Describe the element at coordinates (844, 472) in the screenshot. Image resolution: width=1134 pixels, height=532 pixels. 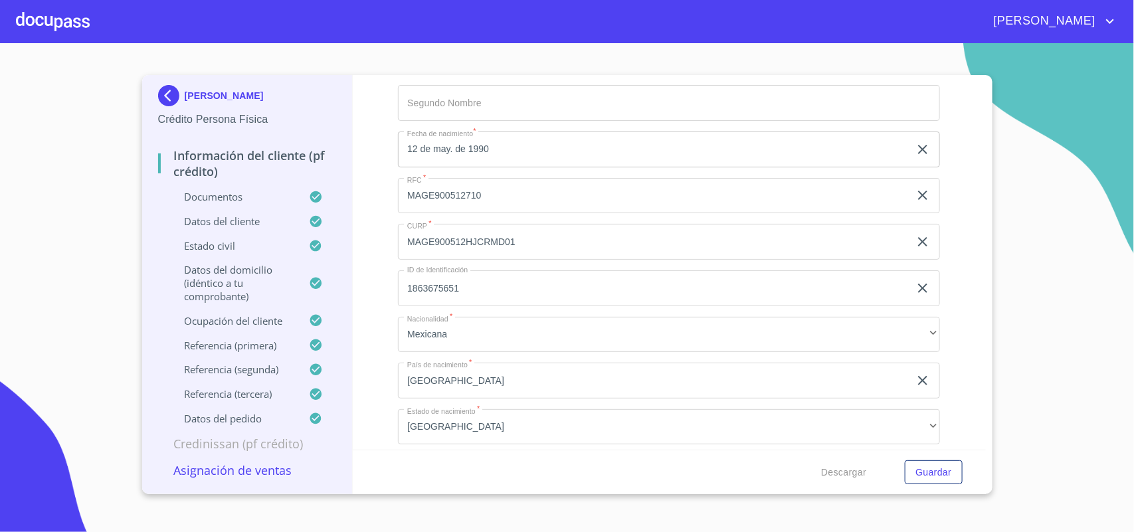
I see `span: Descargar` at that location.